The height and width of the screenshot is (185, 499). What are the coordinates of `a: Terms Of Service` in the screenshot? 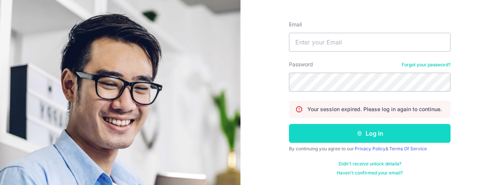 It's located at (408, 148).